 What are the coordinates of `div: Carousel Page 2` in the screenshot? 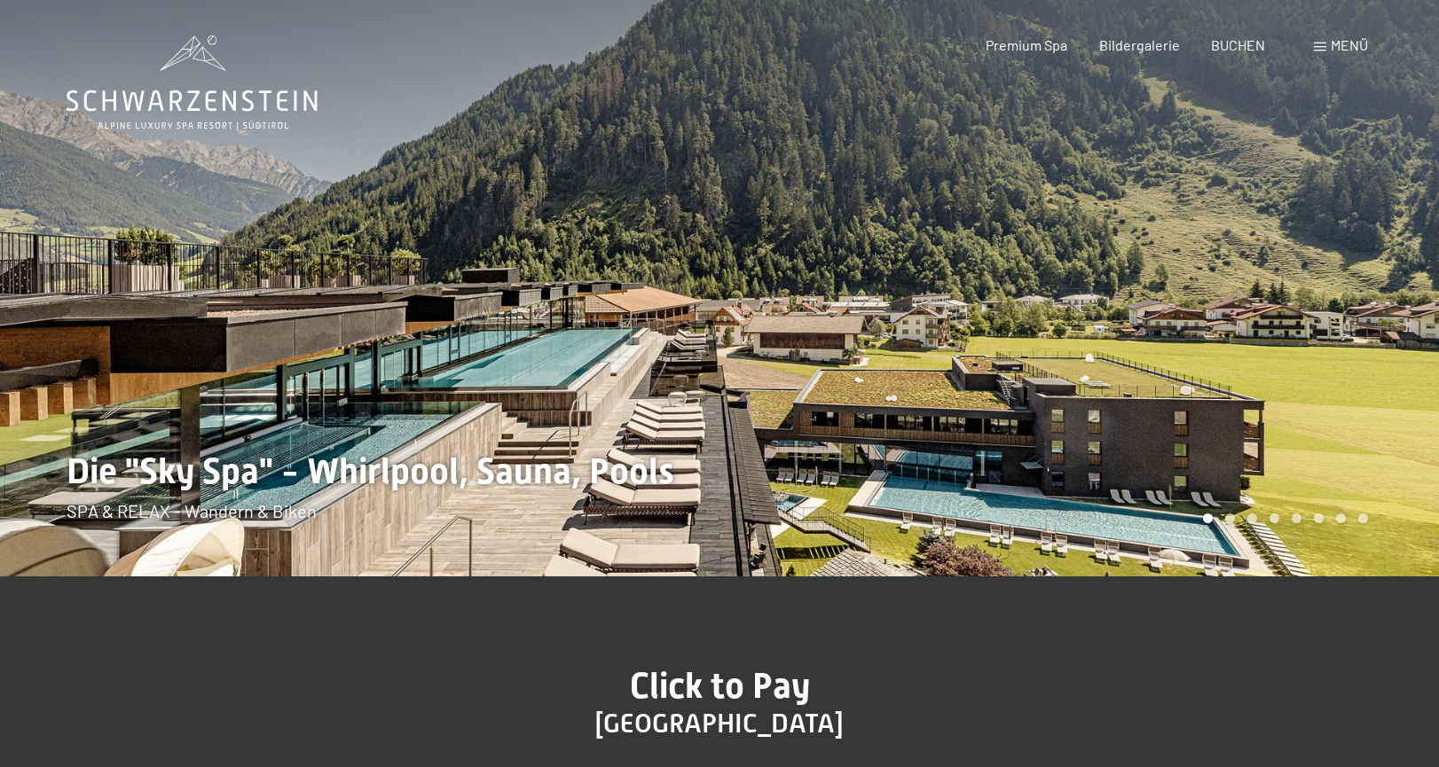 It's located at (1230, 518).